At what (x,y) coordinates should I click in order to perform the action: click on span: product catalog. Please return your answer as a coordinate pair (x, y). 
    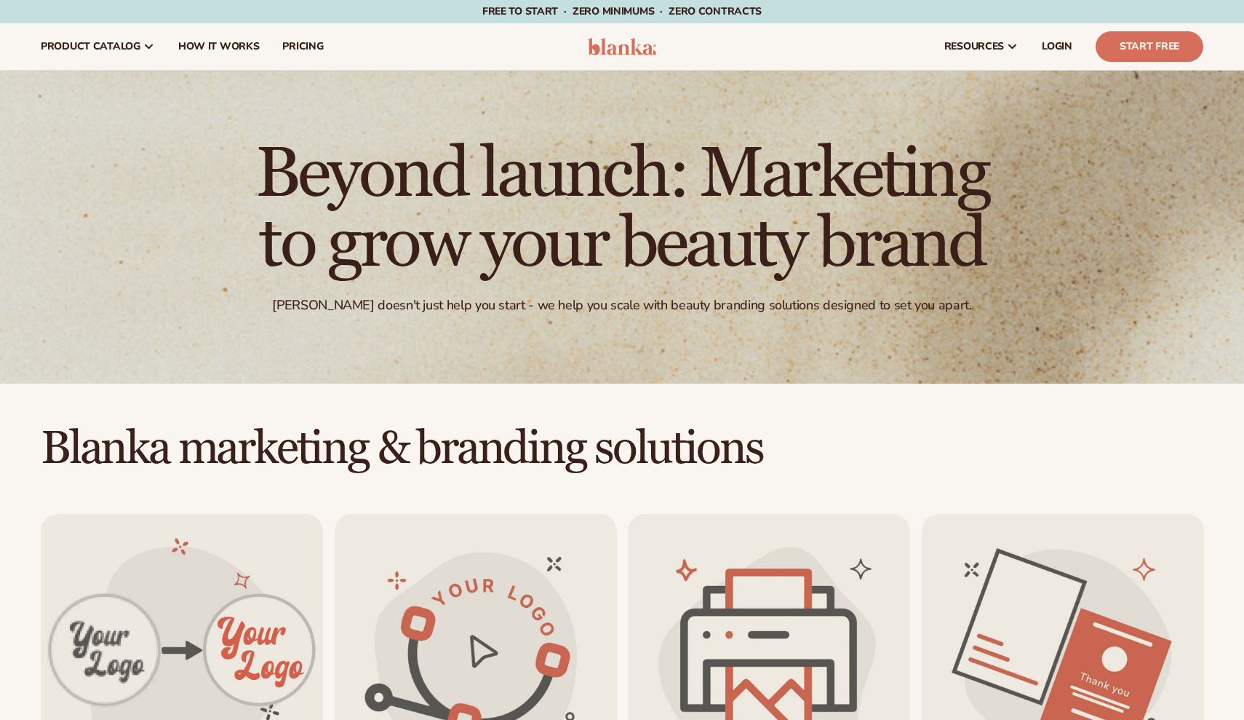
    Looking at the image, I should click on (90, 47).